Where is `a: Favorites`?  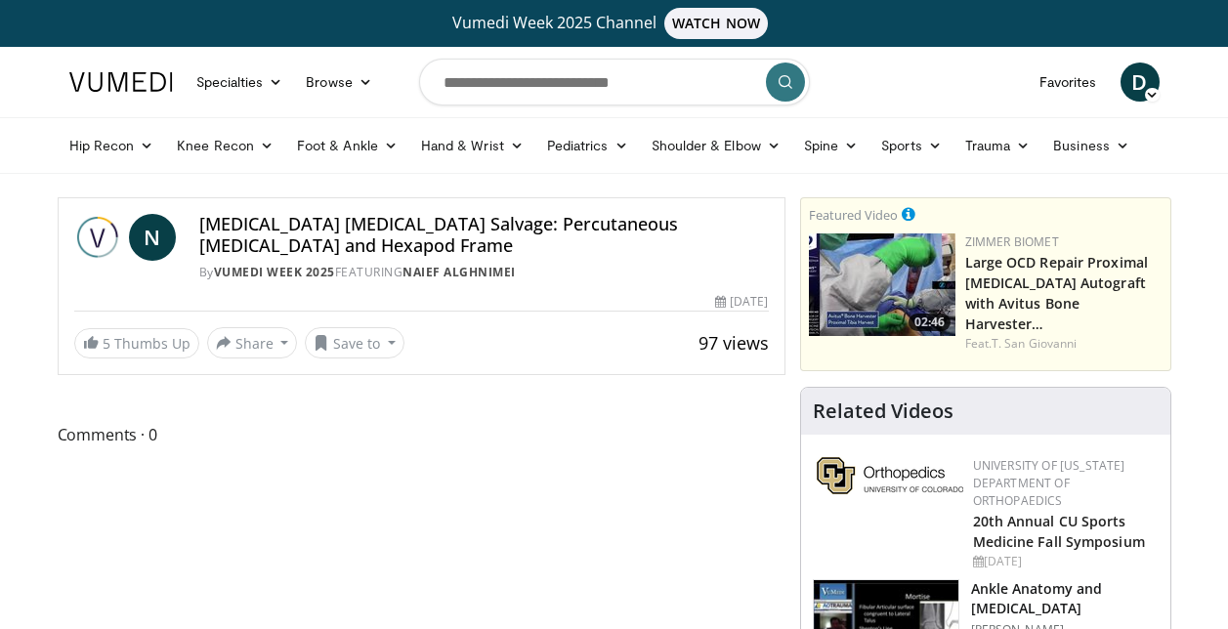
a: Favorites is located at coordinates (1067, 82).